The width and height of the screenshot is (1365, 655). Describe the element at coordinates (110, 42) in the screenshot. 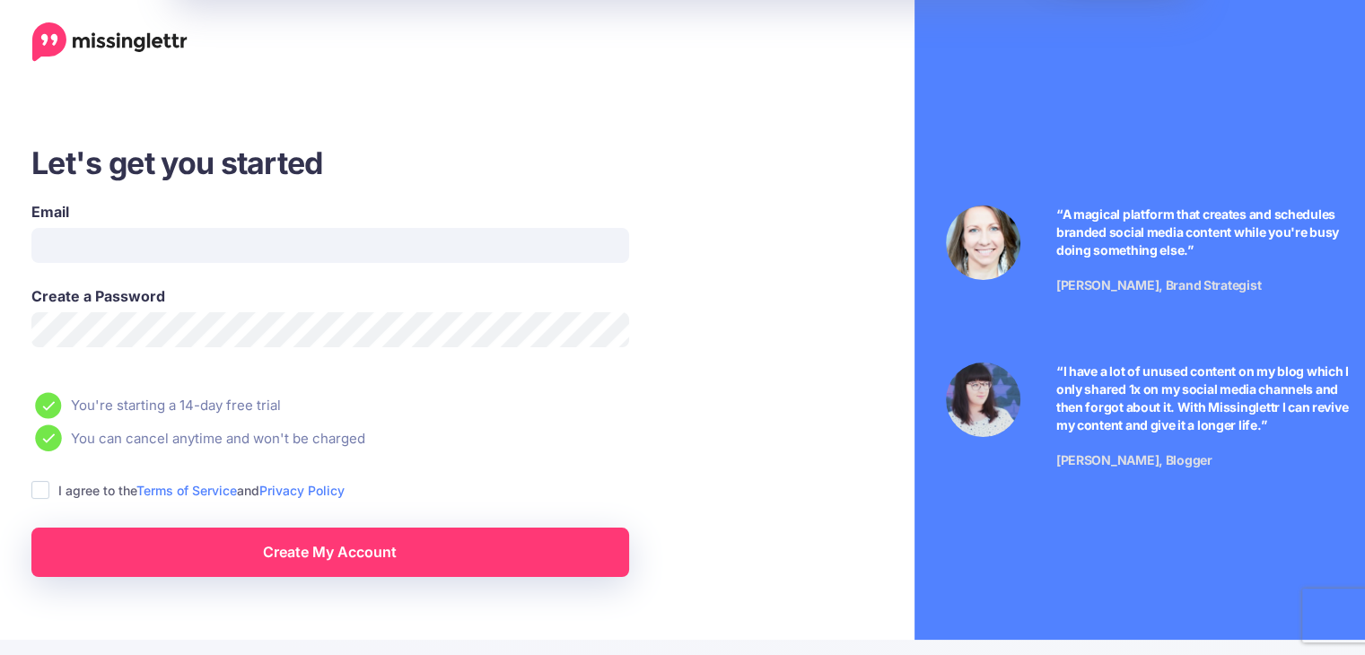

I see `a: Home` at that location.